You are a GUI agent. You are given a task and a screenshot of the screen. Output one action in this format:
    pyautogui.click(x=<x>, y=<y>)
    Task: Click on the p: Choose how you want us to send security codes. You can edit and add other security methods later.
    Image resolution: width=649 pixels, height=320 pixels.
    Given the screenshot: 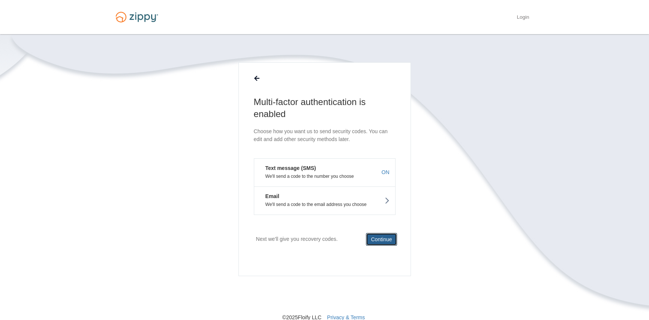 What is the action you would take?
    pyautogui.click(x=325, y=135)
    